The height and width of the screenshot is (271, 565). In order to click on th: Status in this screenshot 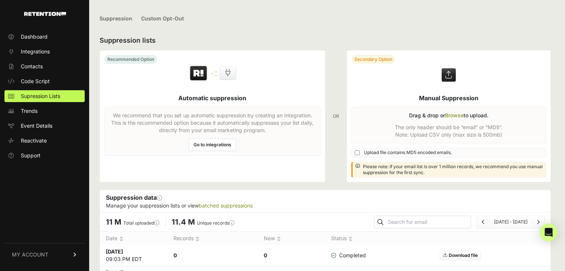, I will do `click(348, 238)`.